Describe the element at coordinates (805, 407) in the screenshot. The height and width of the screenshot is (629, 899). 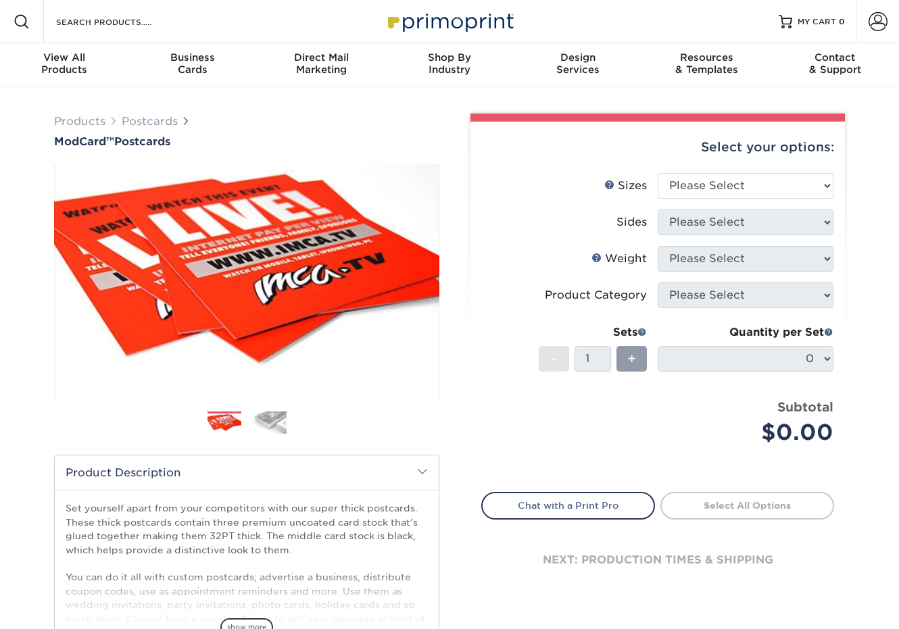
I see `strong: Subtotal` at that location.